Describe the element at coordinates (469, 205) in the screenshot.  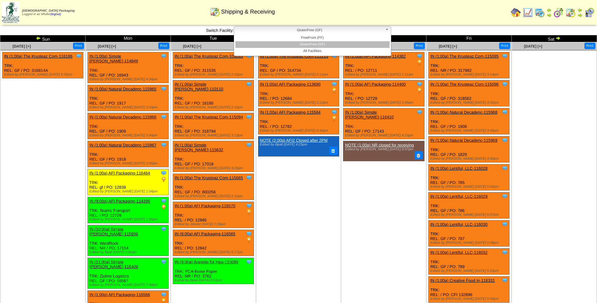
I see `div: TRK: REL: GF / PO: 786` at that location.